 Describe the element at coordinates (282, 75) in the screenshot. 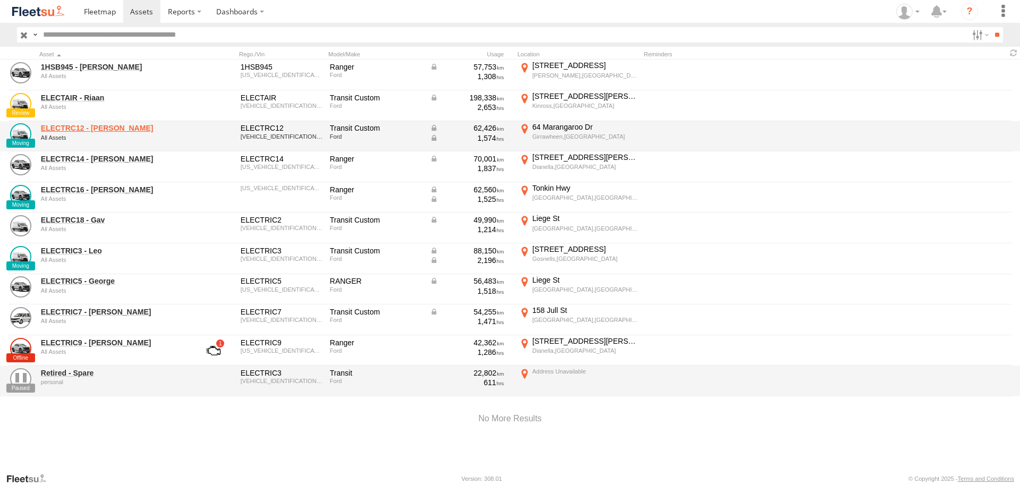

I see `div: MNAUMAF50HW805362` at that location.